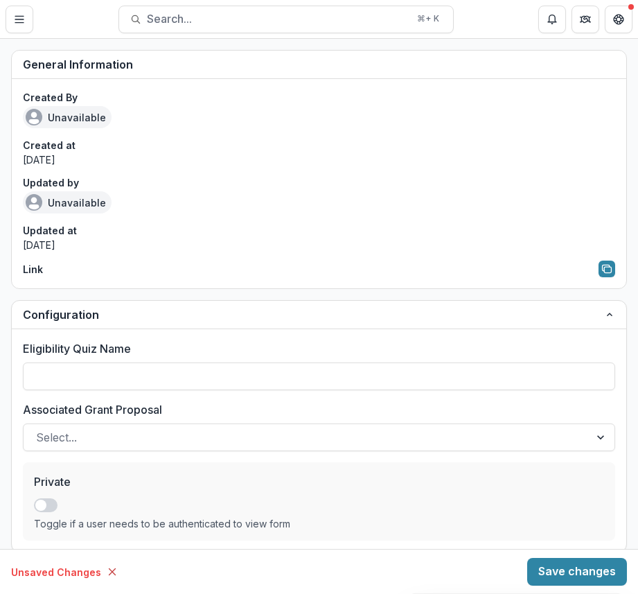  What do you see at coordinates (286, 19) in the screenshot?
I see `button: Search...` at bounding box center [286, 19].